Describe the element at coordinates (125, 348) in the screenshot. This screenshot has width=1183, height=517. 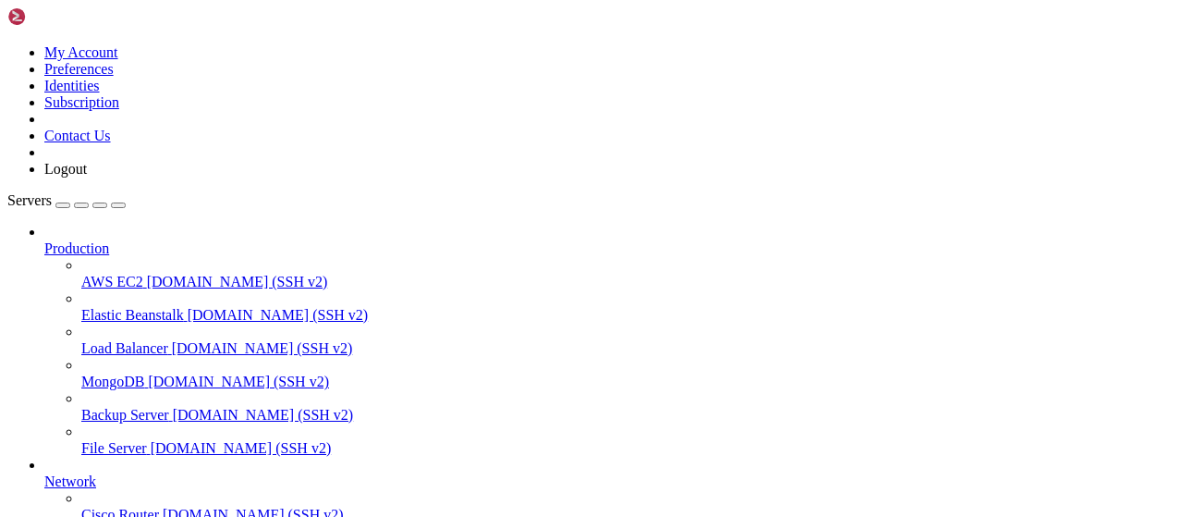
I see `span: Load Balancer` at that location.